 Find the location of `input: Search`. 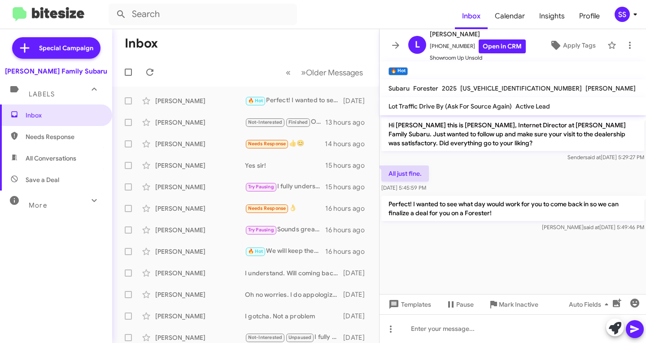

input: Search is located at coordinates (203, 14).